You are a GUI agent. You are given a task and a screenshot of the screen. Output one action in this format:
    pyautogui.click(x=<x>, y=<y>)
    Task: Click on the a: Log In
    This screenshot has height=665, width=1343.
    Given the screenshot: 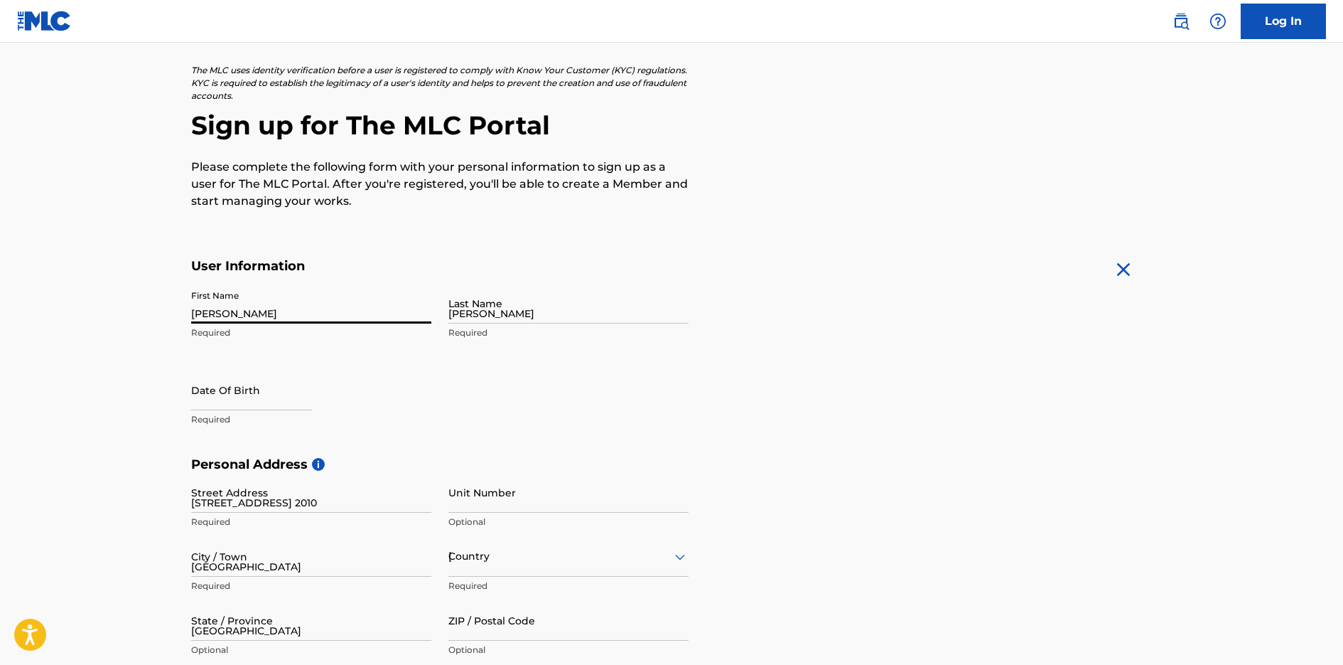 What is the action you would take?
    pyautogui.click(x=1284, y=21)
    